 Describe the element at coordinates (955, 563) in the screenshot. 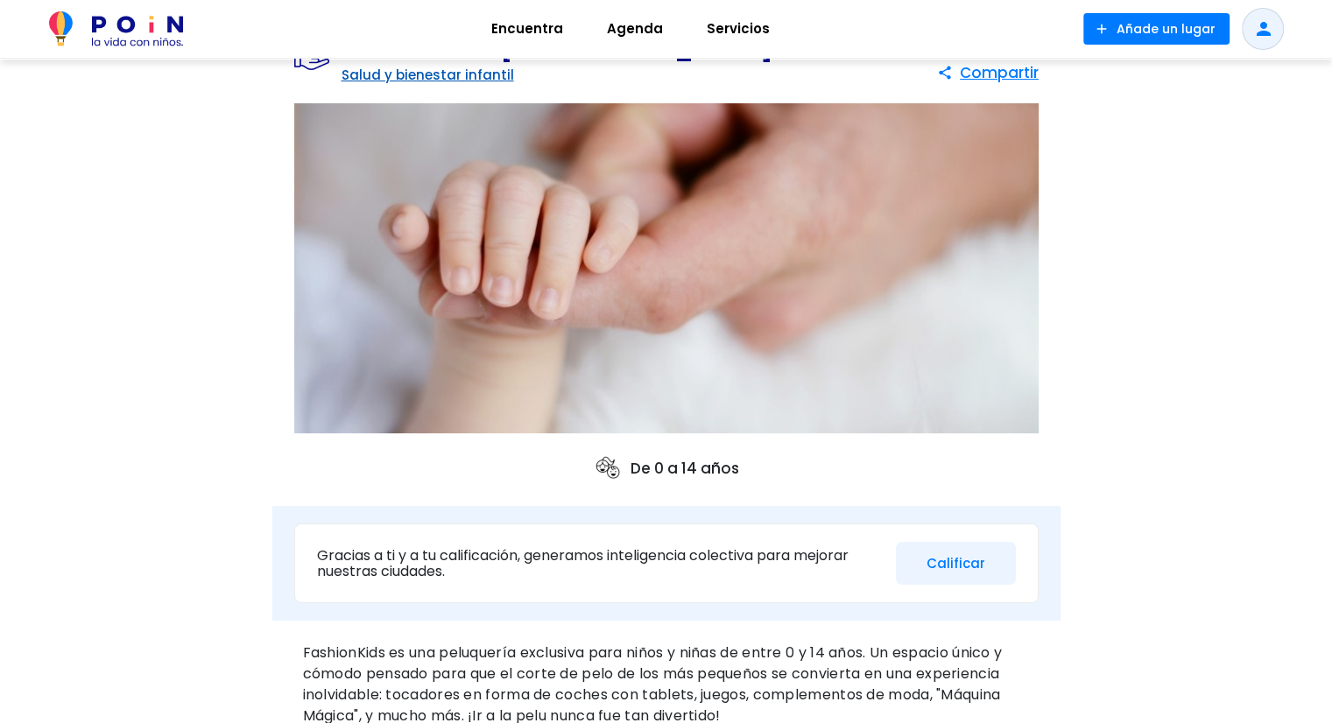

I see `button: Calificar` at that location.